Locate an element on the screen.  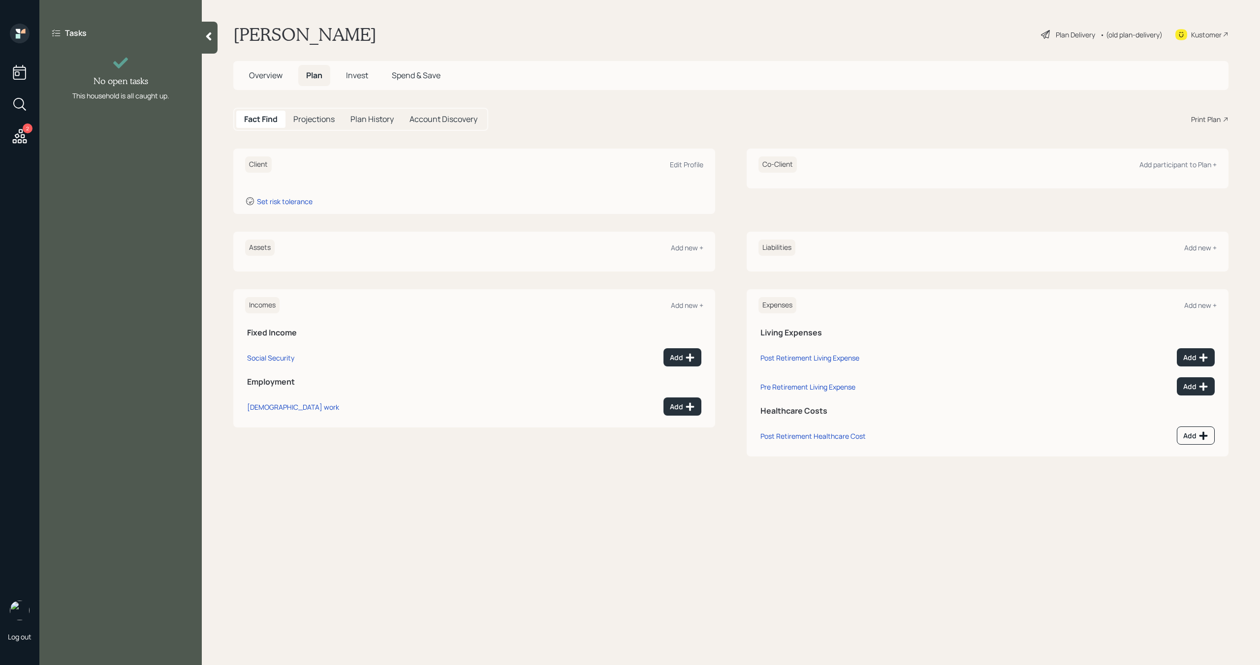
span: Spend & Save is located at coordinates (416, 75).